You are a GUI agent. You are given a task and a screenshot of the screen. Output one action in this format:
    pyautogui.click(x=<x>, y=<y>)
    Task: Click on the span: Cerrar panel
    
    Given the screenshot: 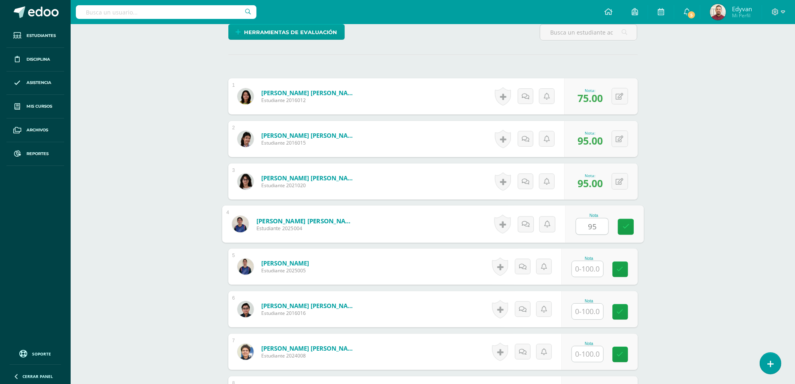 What is the action you would take?
    pyautogui.click(x=38, y=376)
    